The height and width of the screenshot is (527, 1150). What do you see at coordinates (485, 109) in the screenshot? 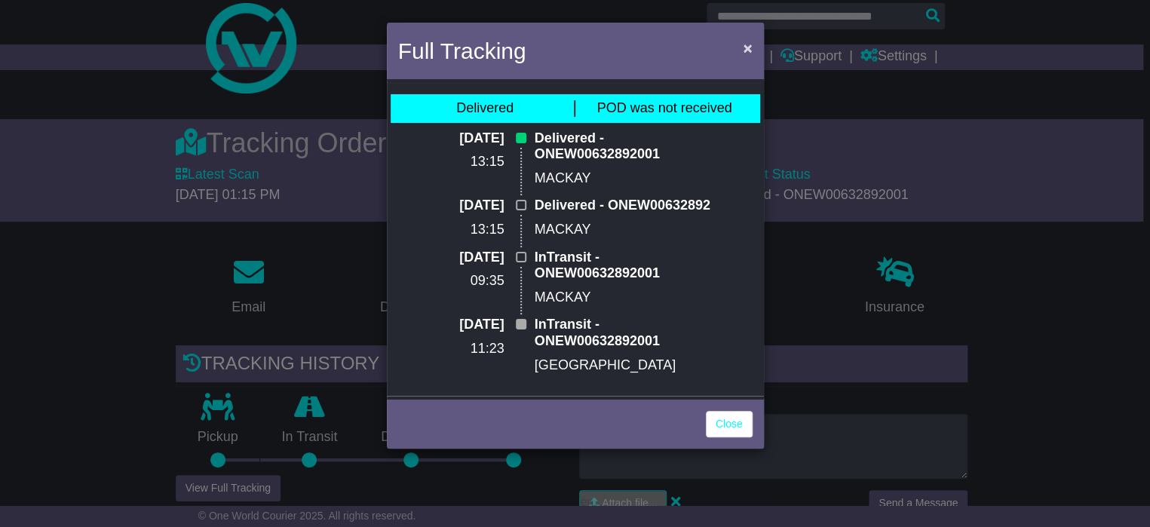
I see `div: Delivered` at bounding box center [485, 109].